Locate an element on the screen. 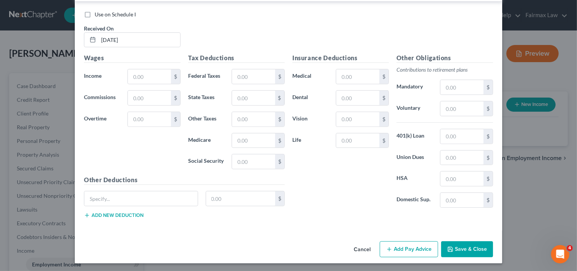 This screenshot has height=271, width=577. label: Life is located at coordinates (310, 141).